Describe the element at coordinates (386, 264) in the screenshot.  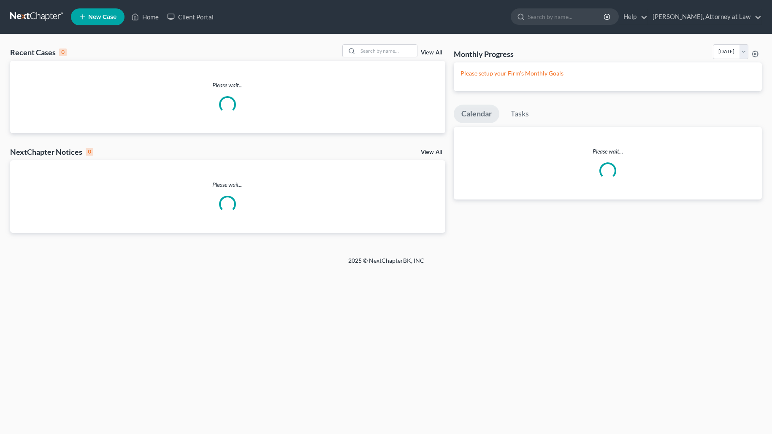
I see `div: 2025 © NextChapterBK, INC` at that location.